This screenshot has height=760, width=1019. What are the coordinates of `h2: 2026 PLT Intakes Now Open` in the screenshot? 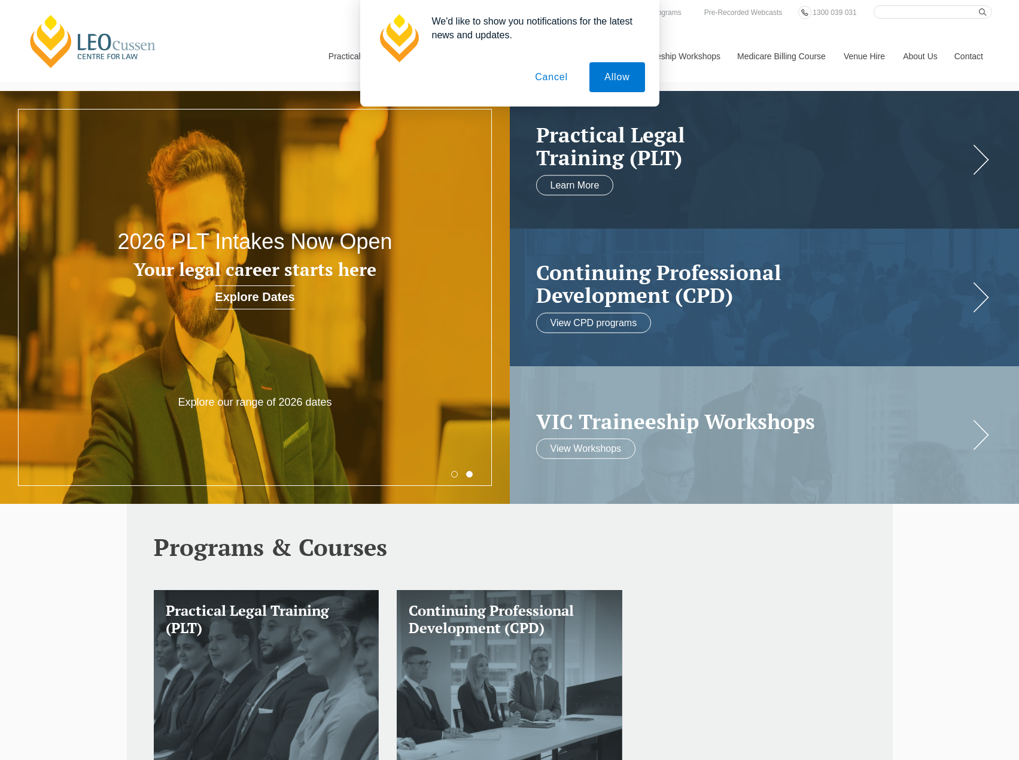 It's located at (254, 242).